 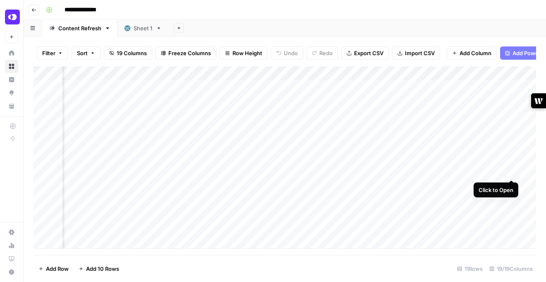 What do you see at coordinates (470, 268) in the screenshot?
I see `div: 11 Rows` at bounding box center [470, 268].